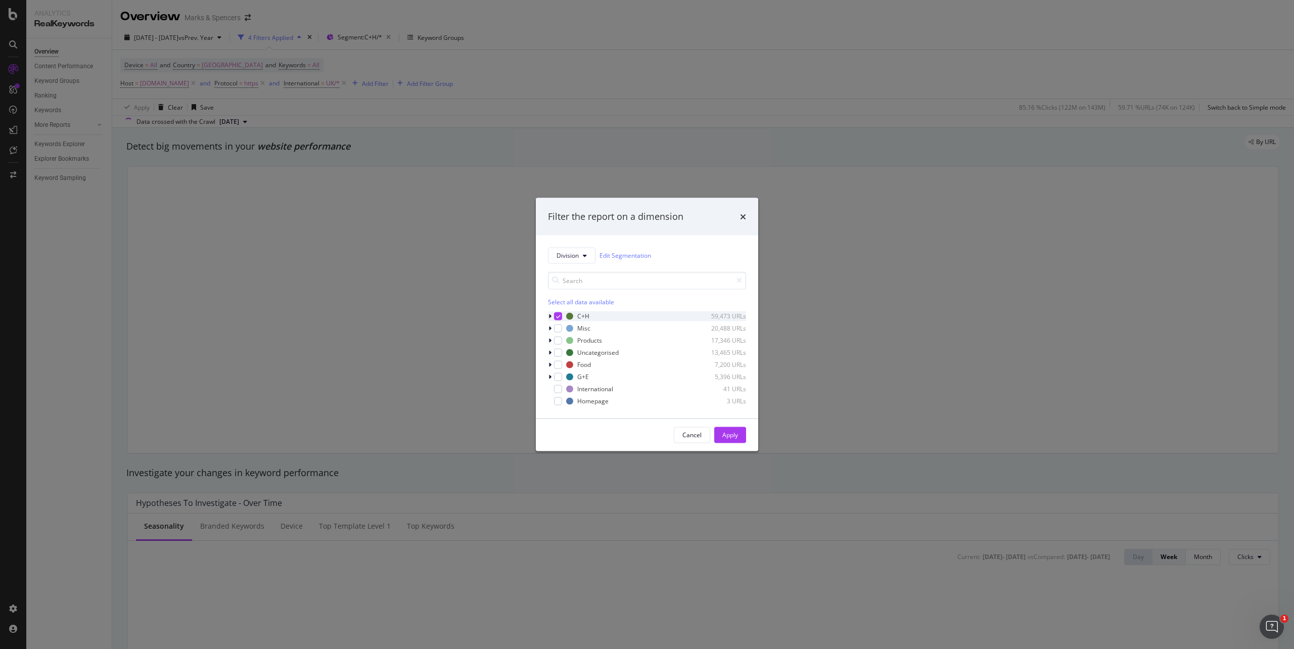 Image resolution: width=1294 pixels, height=649 pixels. What do you see at coordinates (572, 255) in the screenshot?
I see `button: Division` at bounding box center [572, 255].